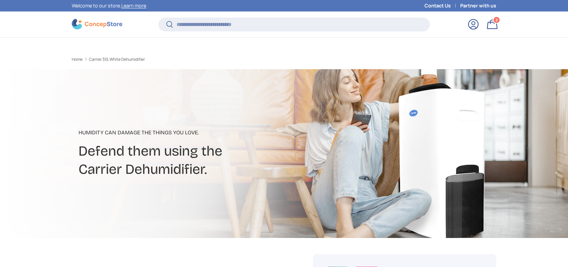 The image size is (568, 267). Describe the element at coordinates (442, 6) in the screenshot. I see `a: Contact Us` at that location.